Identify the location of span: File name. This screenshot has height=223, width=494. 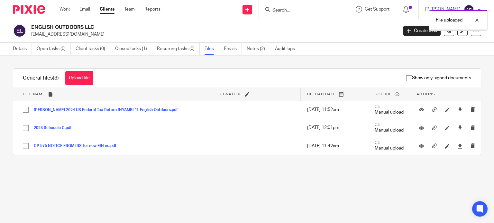
(34, 94).